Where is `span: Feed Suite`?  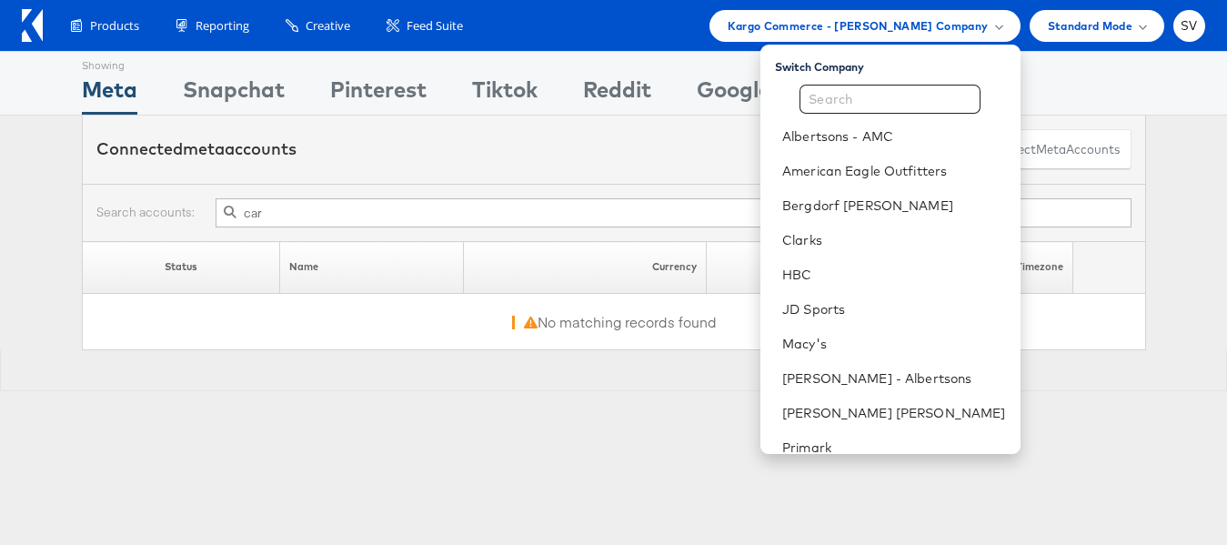 span: Feed Suite is located at coordinates (435, 25).